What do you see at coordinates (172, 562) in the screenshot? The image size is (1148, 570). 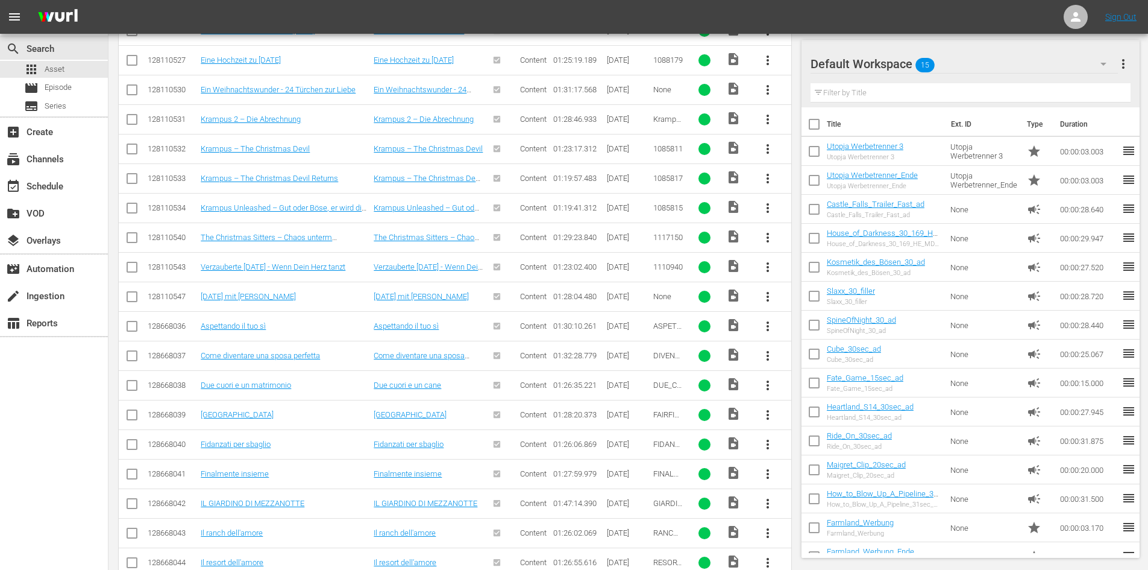 I see `div: 128668044` at bounding box center [172, 562].